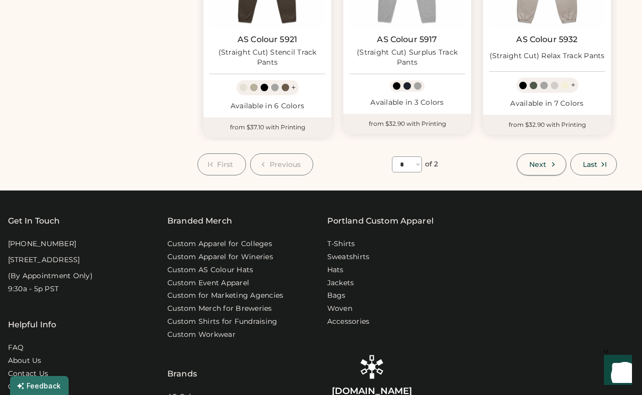 The width and height of the screenshot is (642, 395). What do you see at coordinates (32, 325) in the screenshot?
I see `div: Helpful Info` at bounding box center [32, 325].